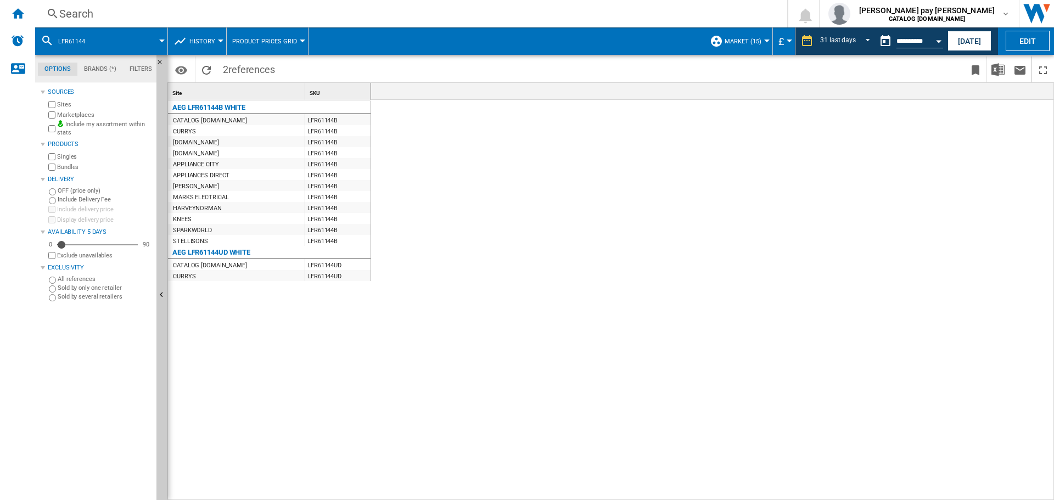 This screenshot has width=1054, height=500. Describe the element at coordinates (267, 41) in the screenshot. I see `button: Product prices grid` at that location.